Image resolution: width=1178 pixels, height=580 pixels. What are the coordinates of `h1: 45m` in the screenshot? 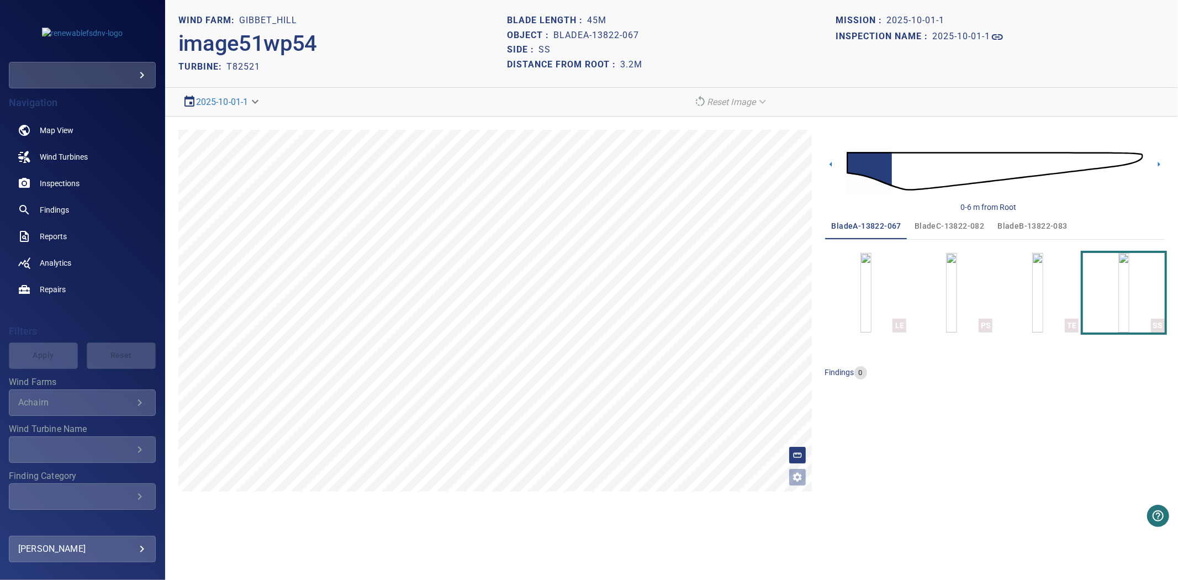 It's located at (596, 20).